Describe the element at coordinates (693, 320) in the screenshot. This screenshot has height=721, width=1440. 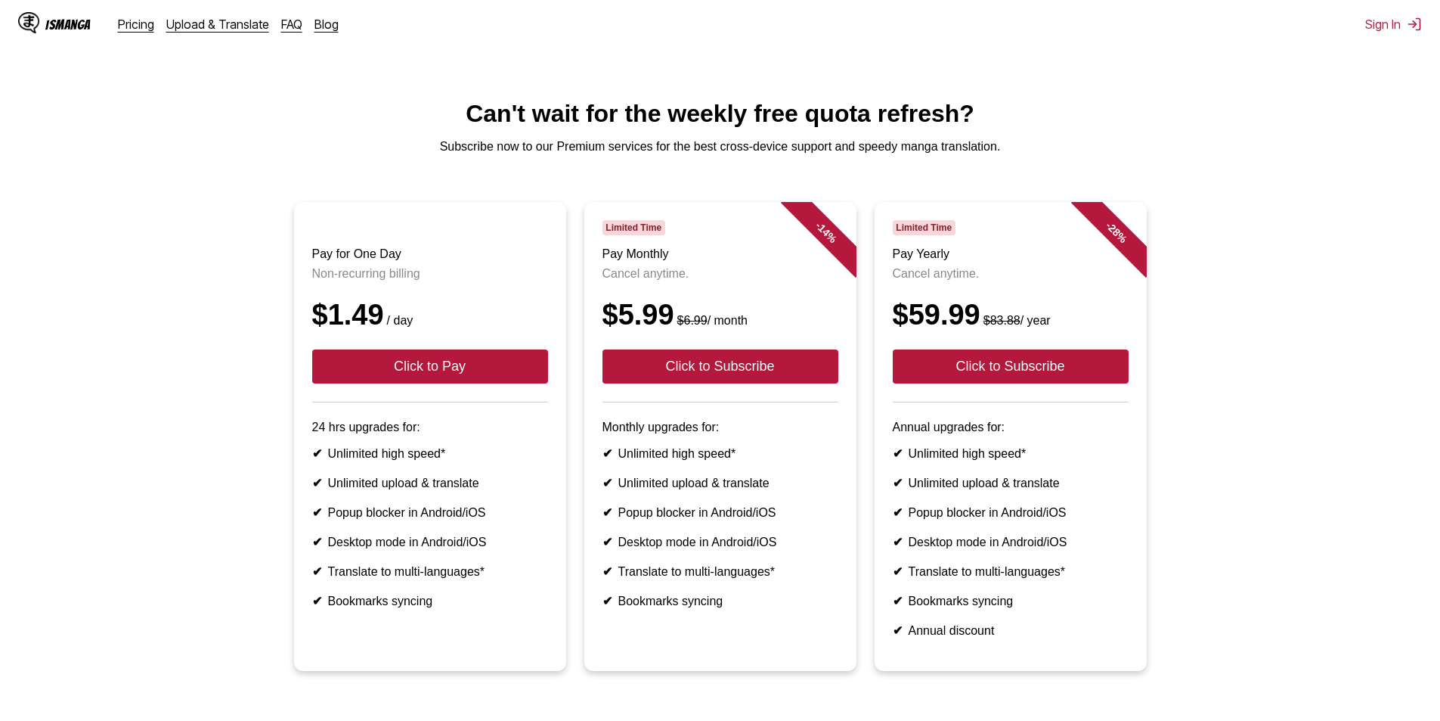
I see `s: $6.99` at that location.